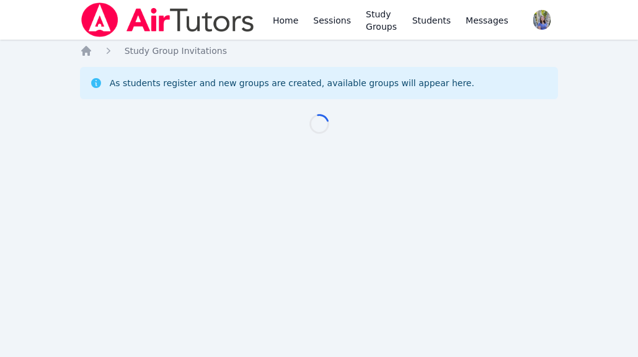  I want to click on img: Air Tutors, so click(167, 20).